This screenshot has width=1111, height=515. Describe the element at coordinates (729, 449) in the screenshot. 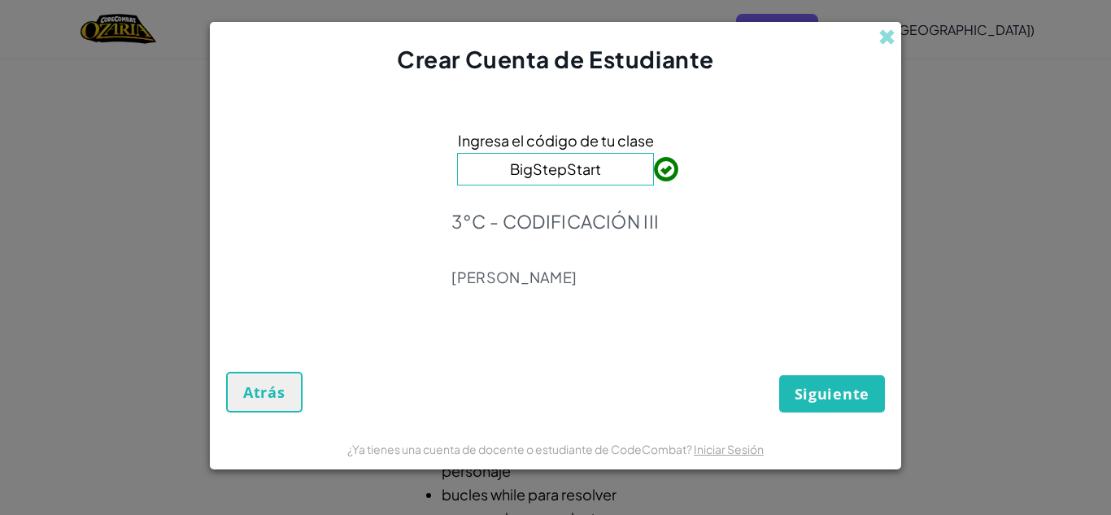

I see `a: Iniciar Sesión` at that location.